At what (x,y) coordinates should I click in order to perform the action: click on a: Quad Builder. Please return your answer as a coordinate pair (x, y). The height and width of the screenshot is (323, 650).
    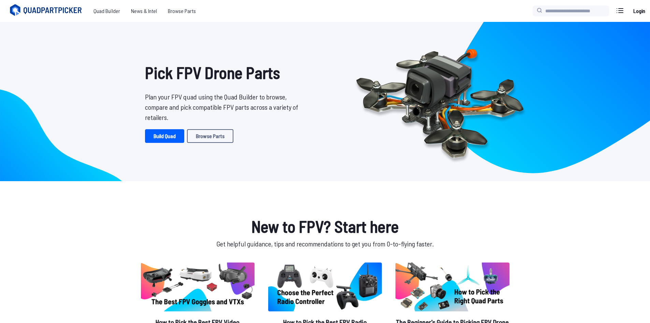
    Looking at the image, I should click on (107, 11).